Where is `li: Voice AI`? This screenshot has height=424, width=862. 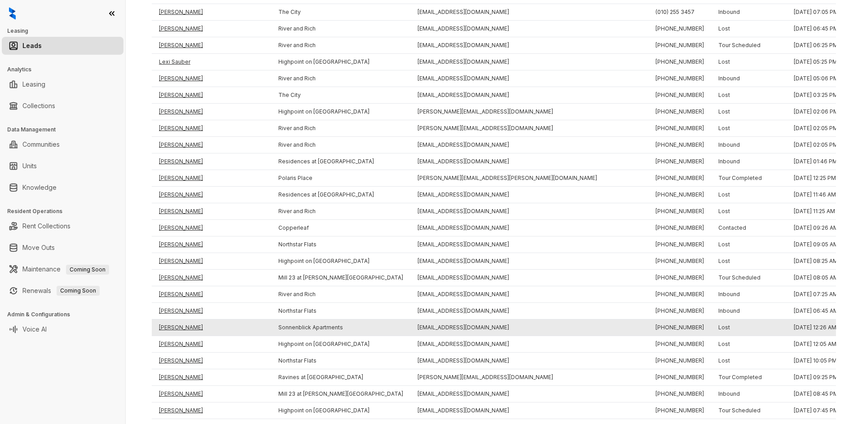
li: Voice AI is located at coordinates (62, 329).